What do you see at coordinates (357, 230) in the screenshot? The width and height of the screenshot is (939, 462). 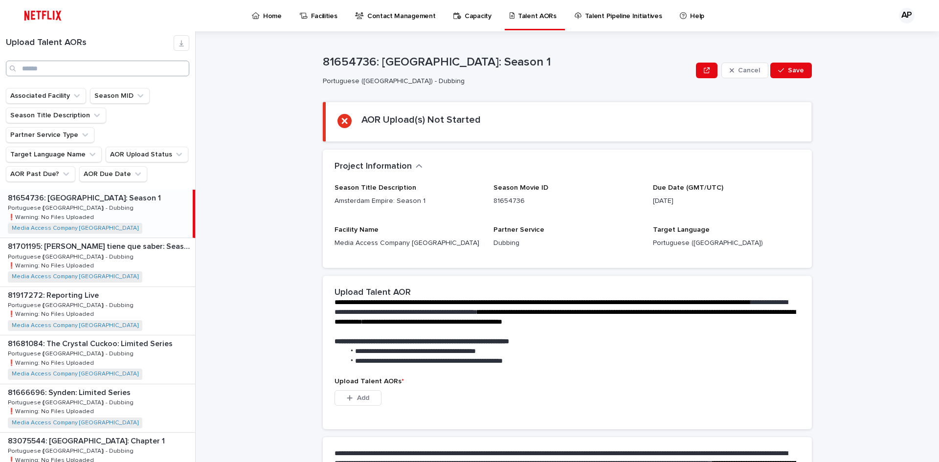 I see `span: Facility Name` at bounding box center [357, 230].